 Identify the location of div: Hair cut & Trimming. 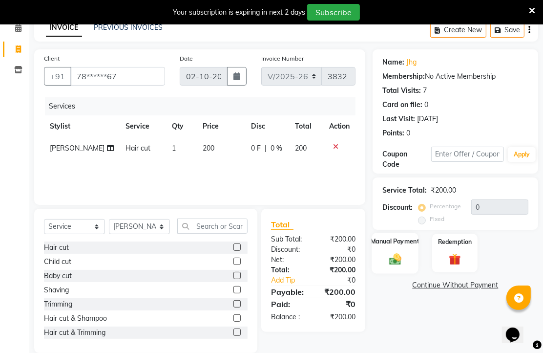
(75, 332).